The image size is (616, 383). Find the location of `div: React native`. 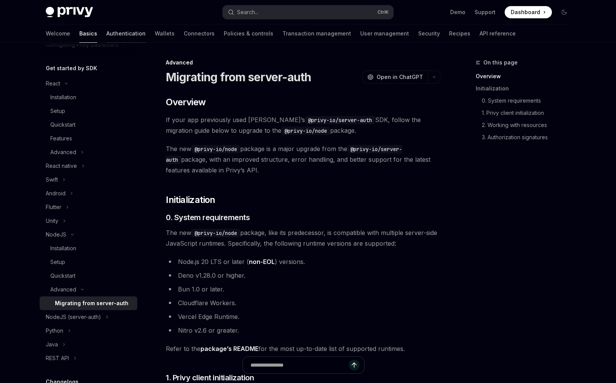

div: React native is located at coordinates (61, 166).